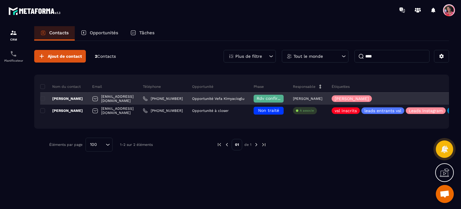 This screenshot has height=209, width=461. What do you see at coordinates (93, 144) in the screenshot?
I see `span: 100` at bounding box center [93, 144].